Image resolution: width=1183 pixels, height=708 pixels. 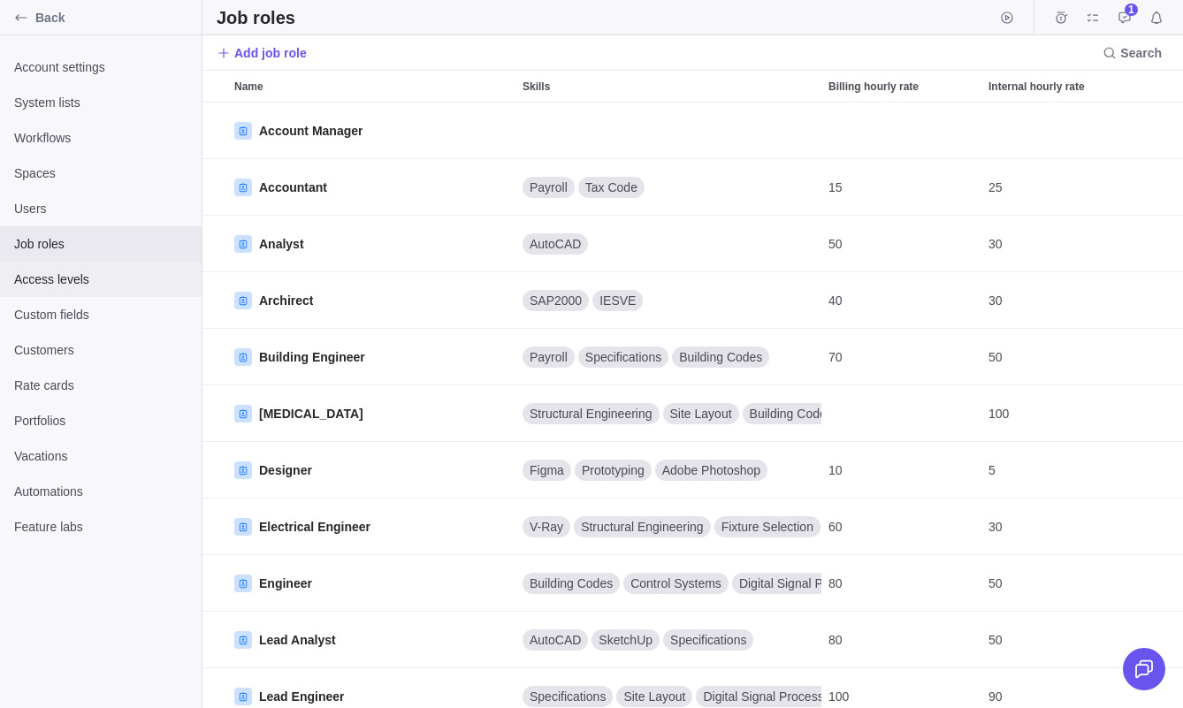 I want to click on a: Notifications, so click(x=1156, y=20).